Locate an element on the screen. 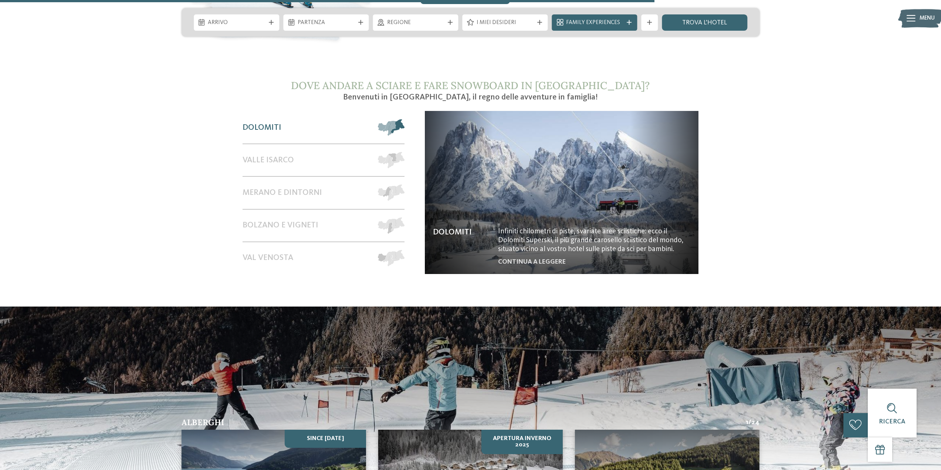 Image resolution: width=941 pixels, height=470 pixels. span: Valle Isarco is located at coordinates (268, 160).